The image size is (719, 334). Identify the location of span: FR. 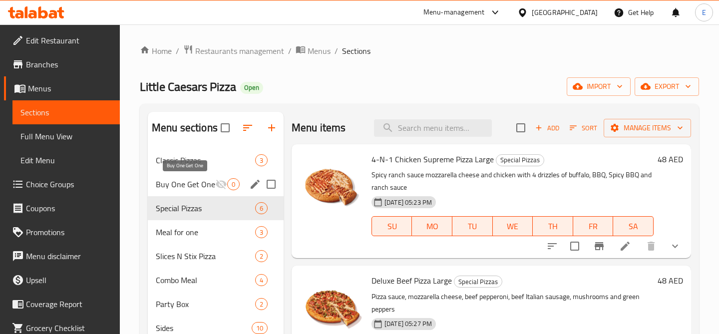
(594, 226).